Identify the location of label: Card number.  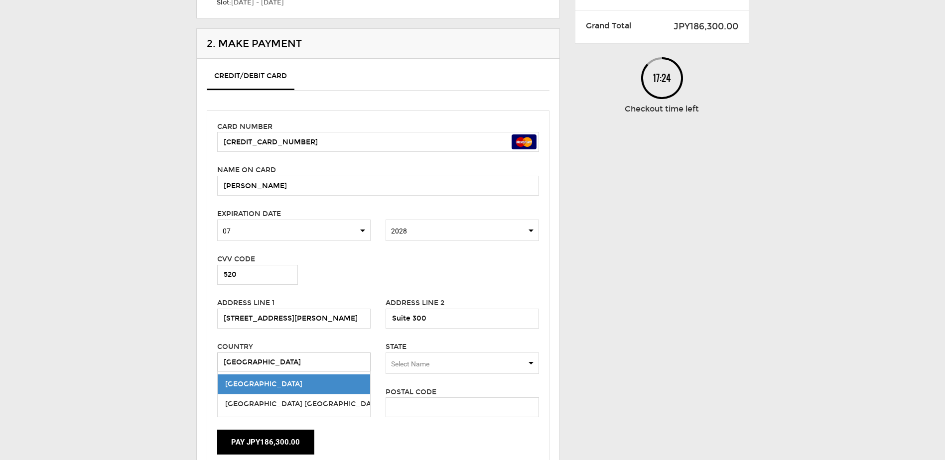
(245, 127).